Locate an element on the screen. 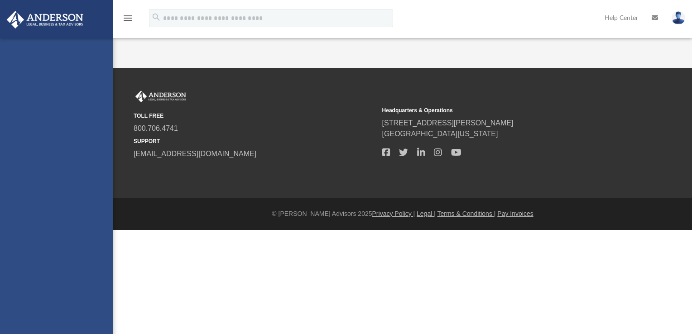 Image resolution: width=692 pixels, height=334 pixels. a: Privacy Policy | is located at coordinates (394, 214).